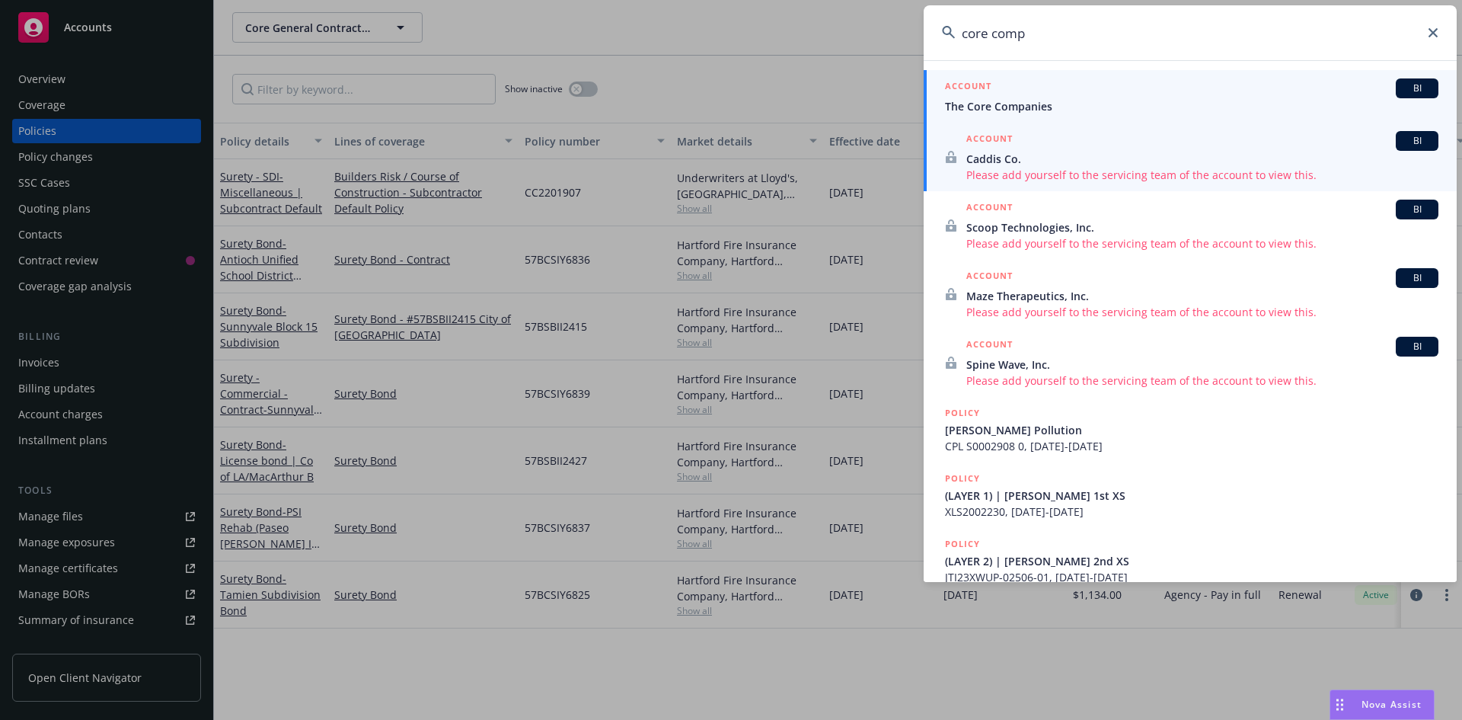  I want to click on a: ACCOUNTBIThe Core Companies, so click(1190, 96).